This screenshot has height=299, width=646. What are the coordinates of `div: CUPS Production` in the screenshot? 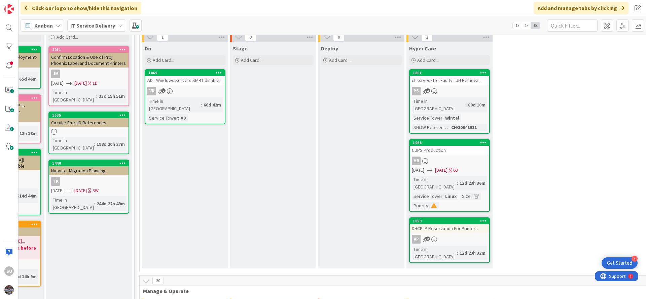 It's located at (449, 150).